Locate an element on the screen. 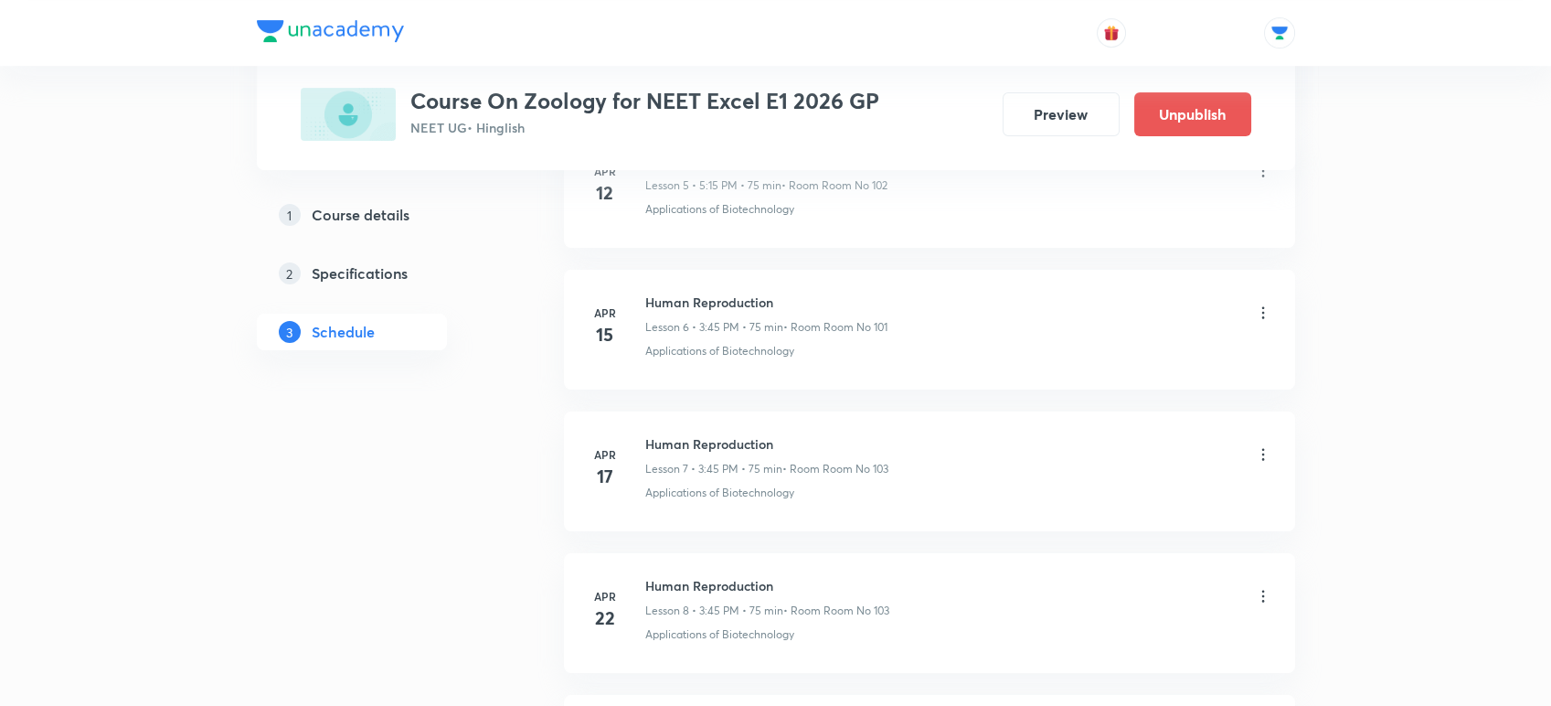 This screenshot has height=706, width=1551. img: A71B296D-B25F-433C-A033-965D7BD3FCEF_plus.png is located at coordinates (348, 114).